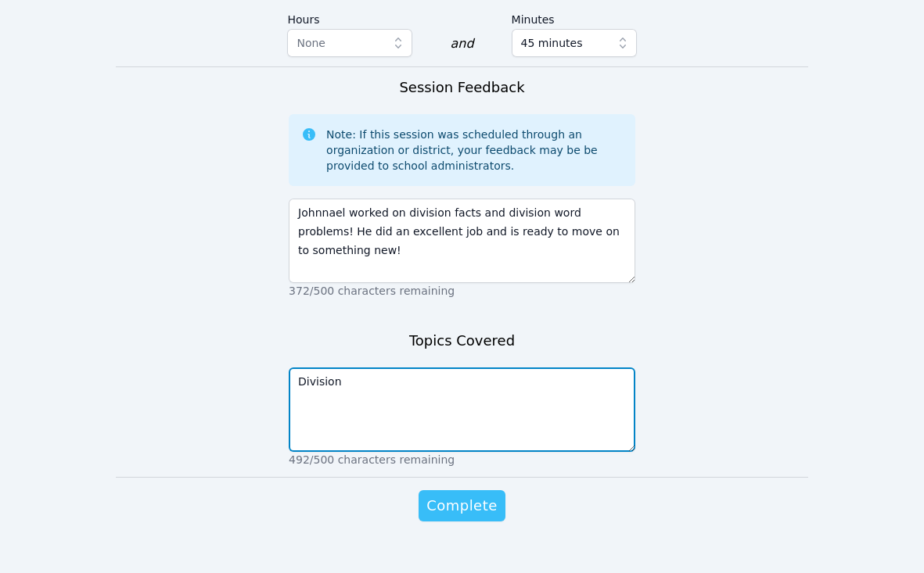 Image resolution: width=924 pixels, height=573 pixels. I want to click on div: Note: If this session was scheduled through an organization or district, your feedback may be be ..., so click(474, 150).